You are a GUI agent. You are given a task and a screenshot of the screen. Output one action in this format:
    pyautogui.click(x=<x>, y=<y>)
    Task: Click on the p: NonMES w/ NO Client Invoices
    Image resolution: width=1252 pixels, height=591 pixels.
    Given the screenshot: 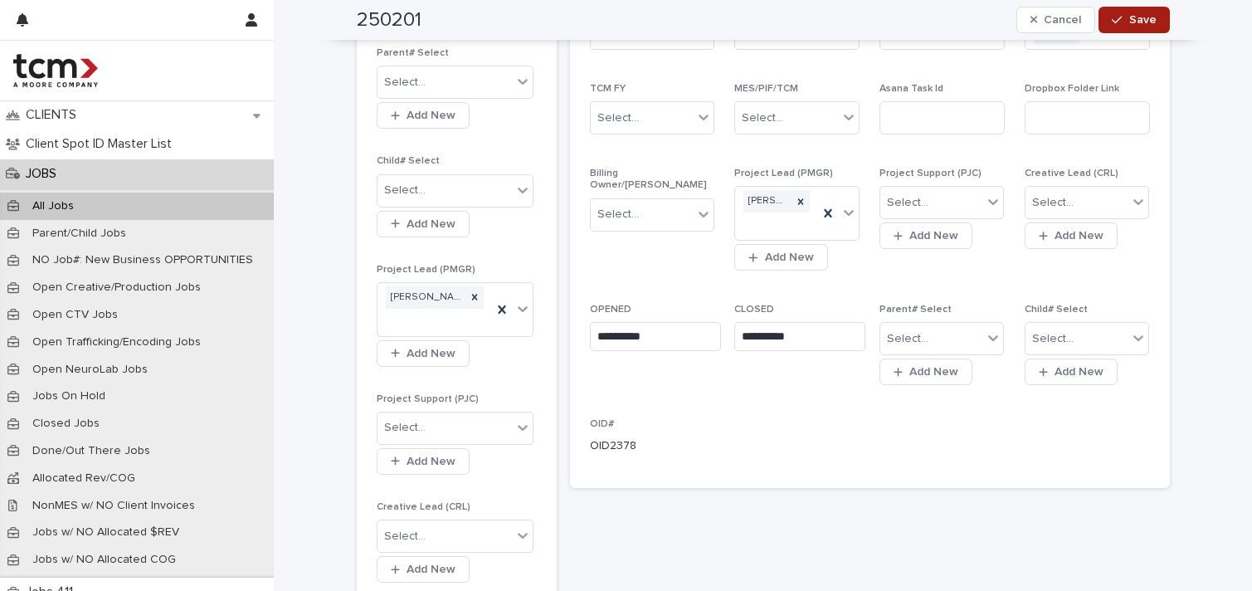 What is the action you would take?
    pyautogui.click(x=114, y=505)
    